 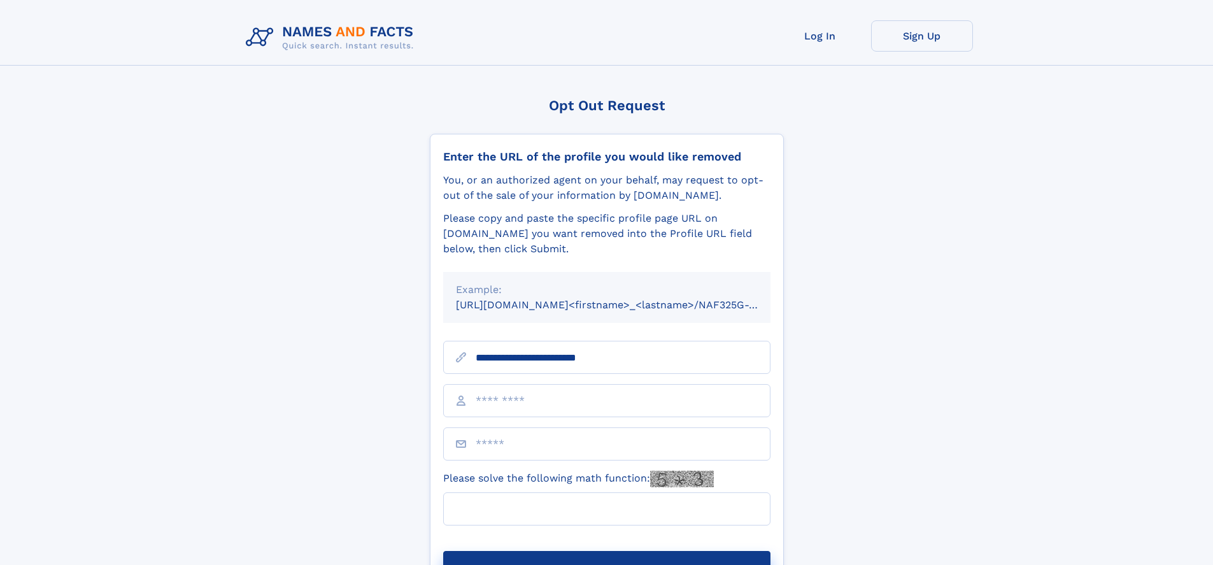 What do you see at coordinates (607, 105) in the screenshot?
I see `div: Opt Out Request` at bounding box center [607, 105].